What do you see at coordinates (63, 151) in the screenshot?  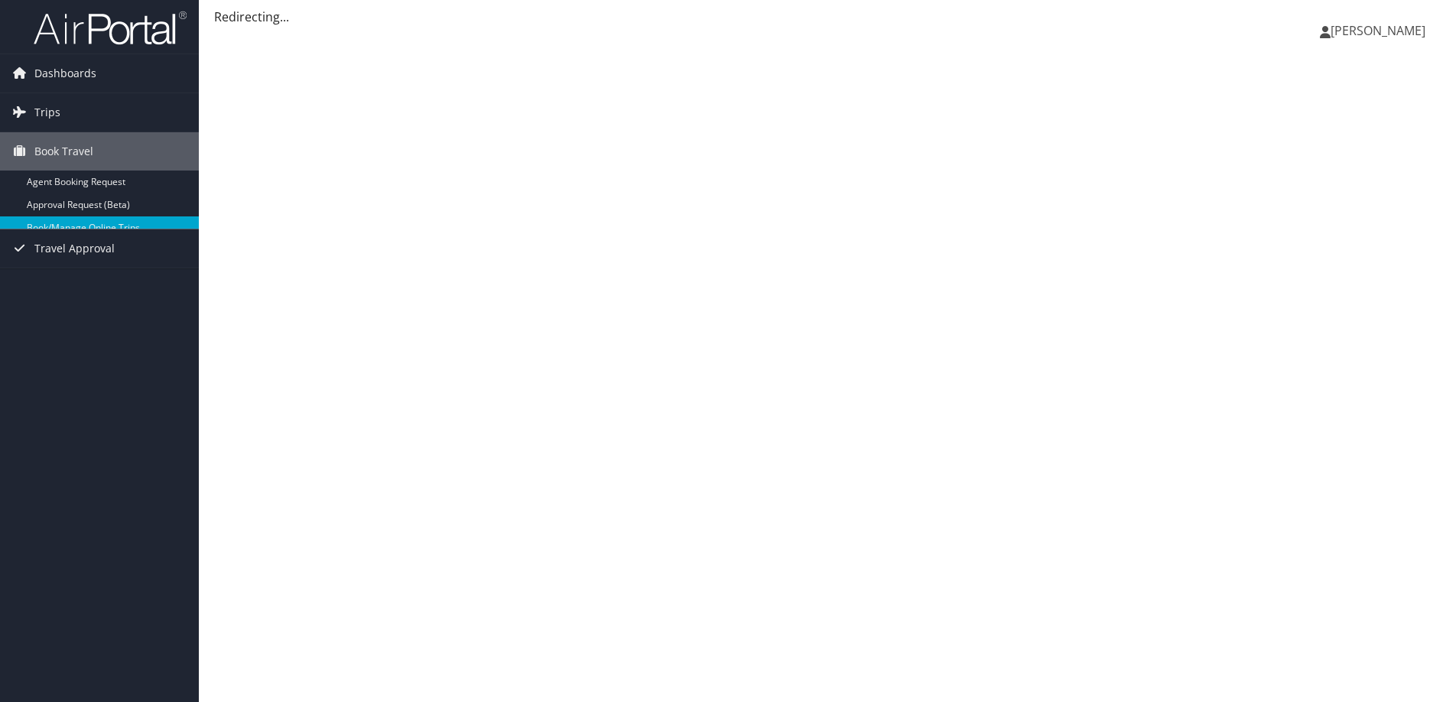 I see `span: Book Travel` at bounding box center [63, 151].